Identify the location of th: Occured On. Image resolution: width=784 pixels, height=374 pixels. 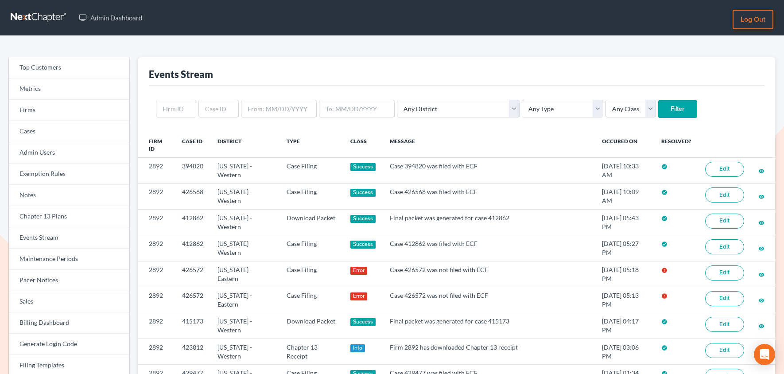
(624, 145).